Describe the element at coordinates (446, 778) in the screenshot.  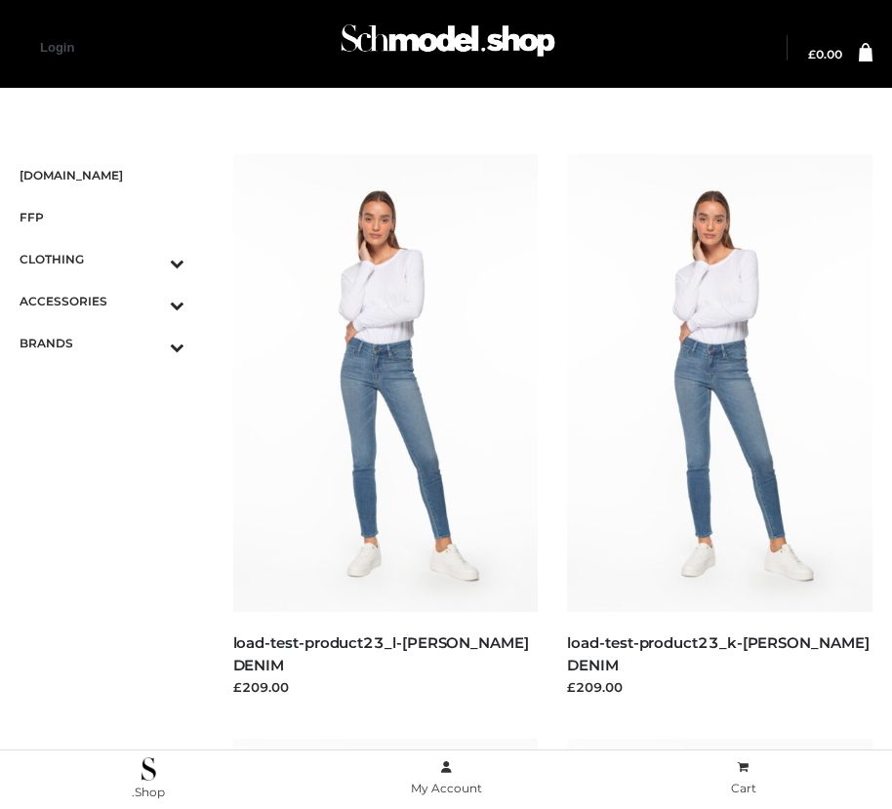
I see `a: My Account` at that location.